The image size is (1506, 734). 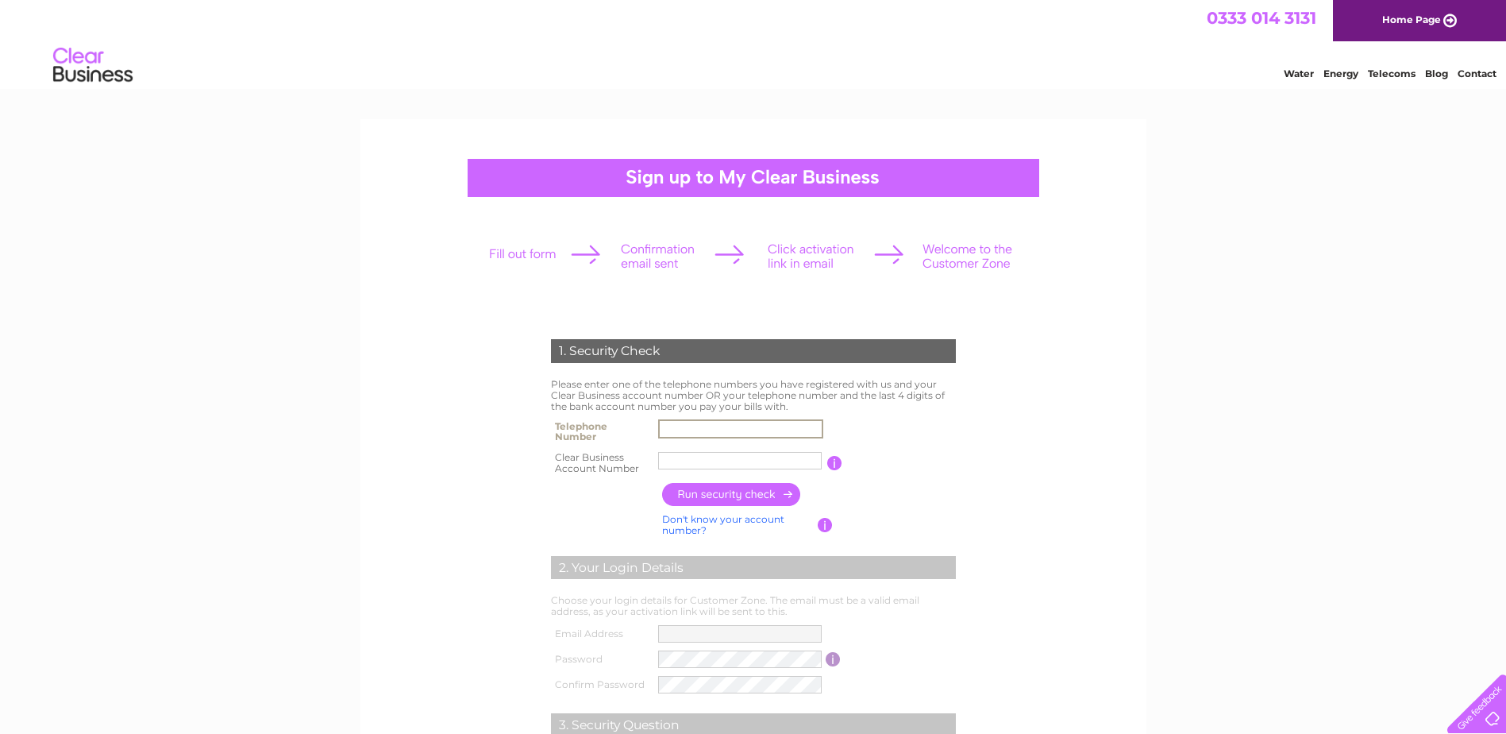 What do you see at coordinates (601, 431) in the screenshot?
I see `th: Telephone Number` at bounding box center [601, 431].